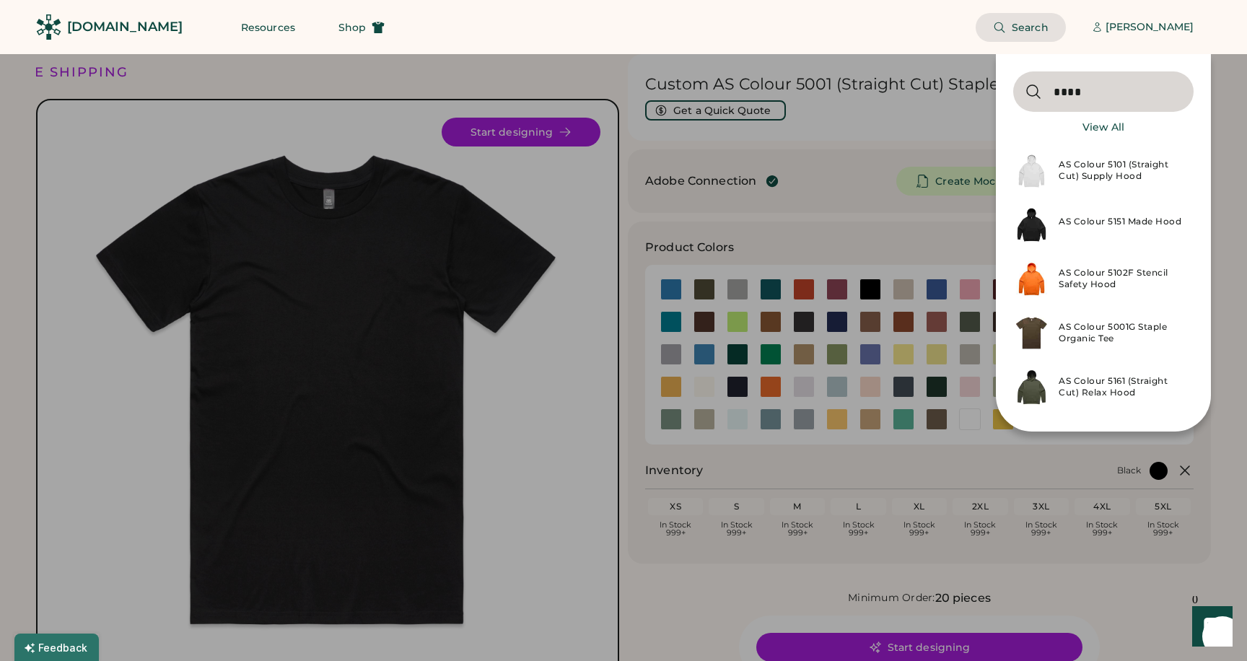 This screenshot has height=661, width=1247. I want to click on span: Search, so click(1030, 27).